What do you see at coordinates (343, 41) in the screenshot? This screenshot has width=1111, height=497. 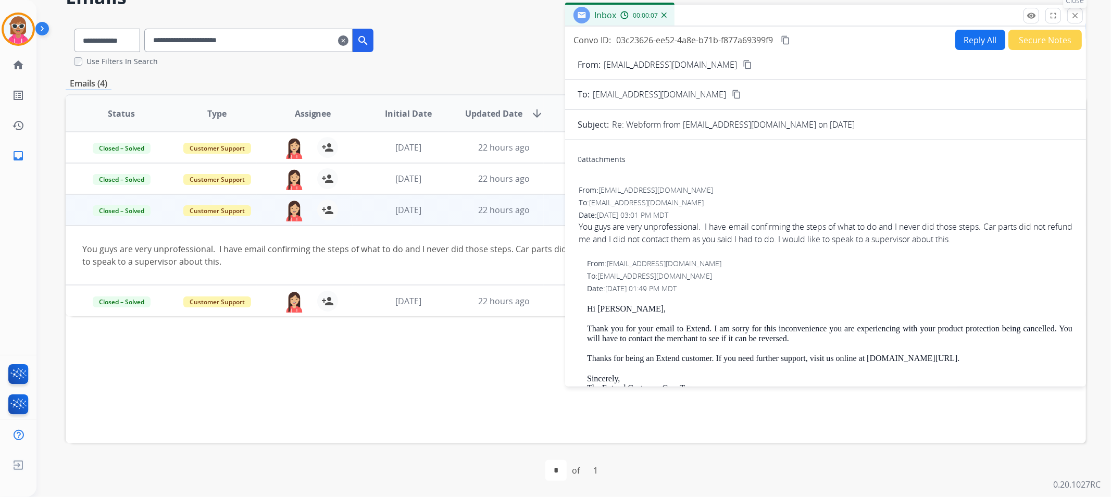 I see `mat-icon: clear` at bounding box center [343, 41].